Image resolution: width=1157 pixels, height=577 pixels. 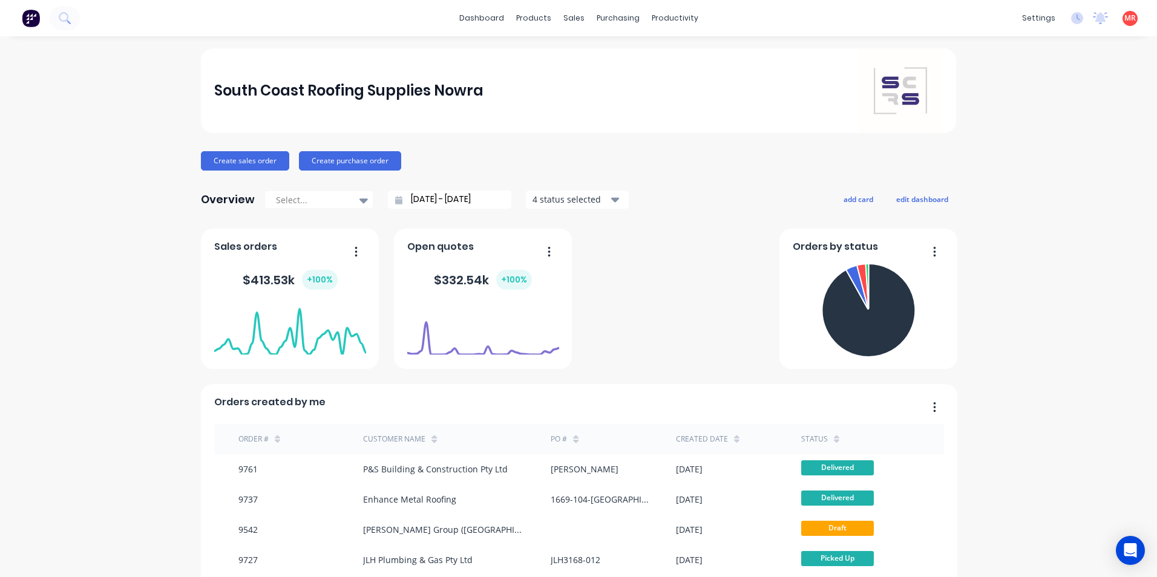 What do you see at coordinates (559, 439) in the screenshot?
I see `div: PO #` at bounding box center [559, 439].